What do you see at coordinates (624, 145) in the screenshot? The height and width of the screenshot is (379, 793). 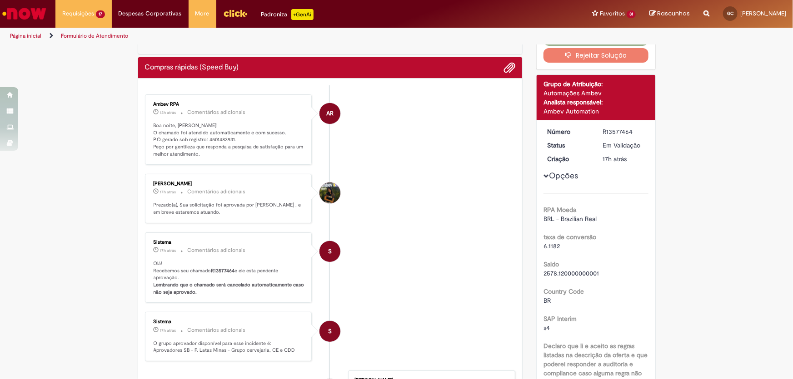 I see `div: Em Validação` at bounding box center [624, 145].